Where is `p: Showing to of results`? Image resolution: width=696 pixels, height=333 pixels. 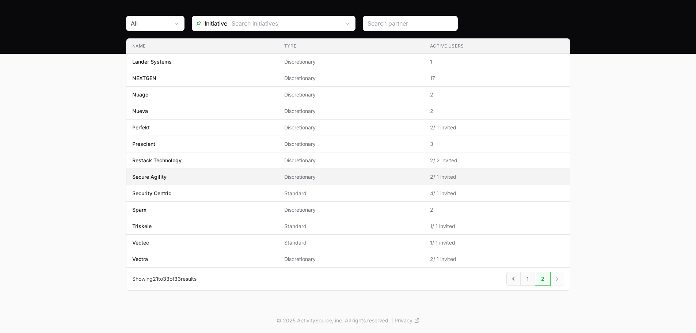
p: Showing to of results is located at coordinates (164, 279).